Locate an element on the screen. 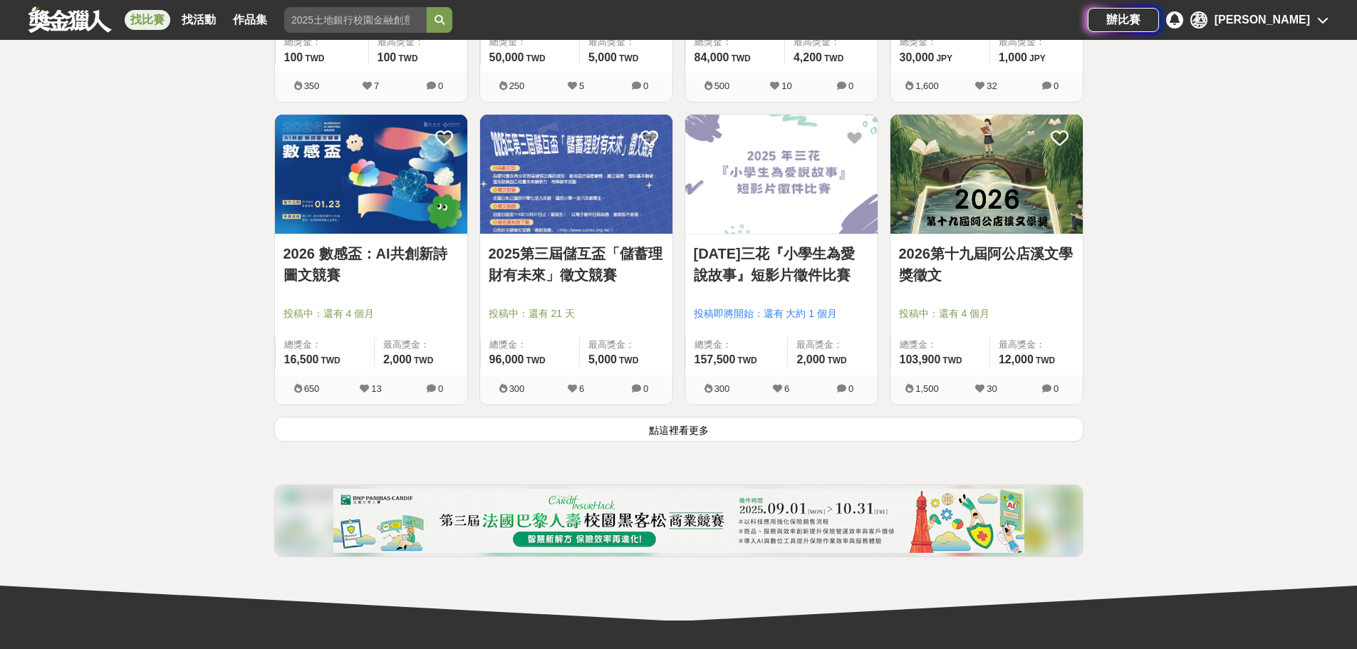  span: 157,500 is located at coordinates (715, 359).